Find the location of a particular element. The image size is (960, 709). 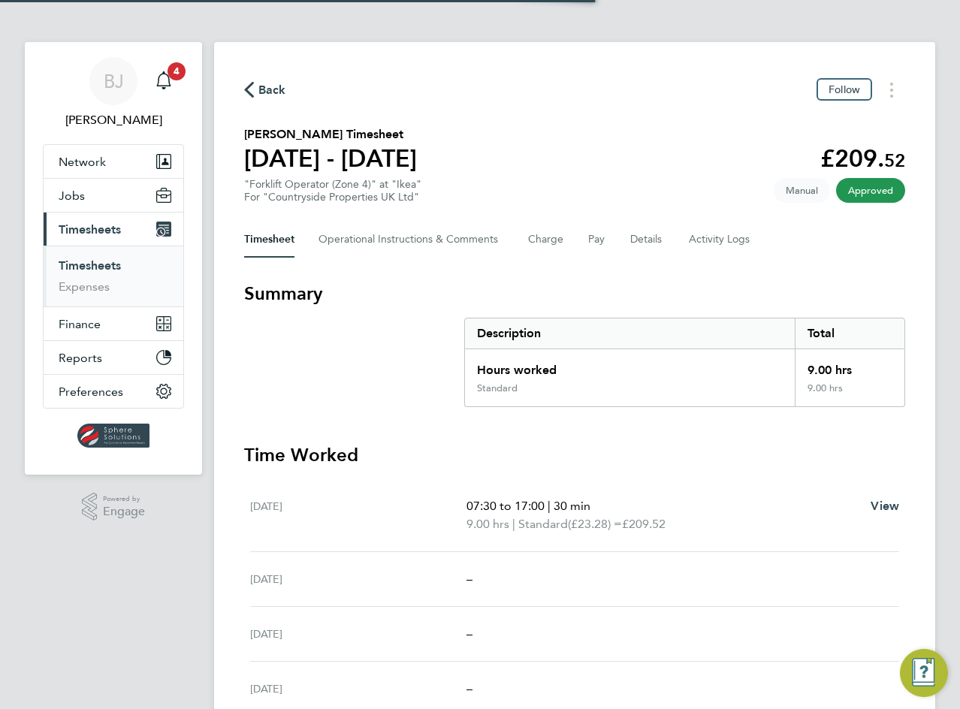

span: View is located at coordinates (885, 505).